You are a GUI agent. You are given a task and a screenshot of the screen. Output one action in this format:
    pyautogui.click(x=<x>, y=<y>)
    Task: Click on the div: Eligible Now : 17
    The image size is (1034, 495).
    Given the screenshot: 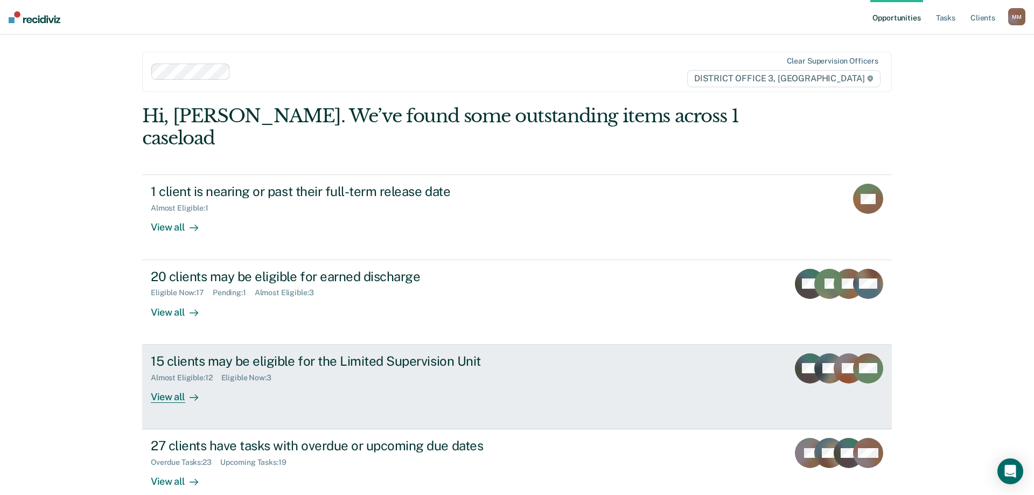 What is the action you would take?
    pyautogui.click(x=182, y=293)
    